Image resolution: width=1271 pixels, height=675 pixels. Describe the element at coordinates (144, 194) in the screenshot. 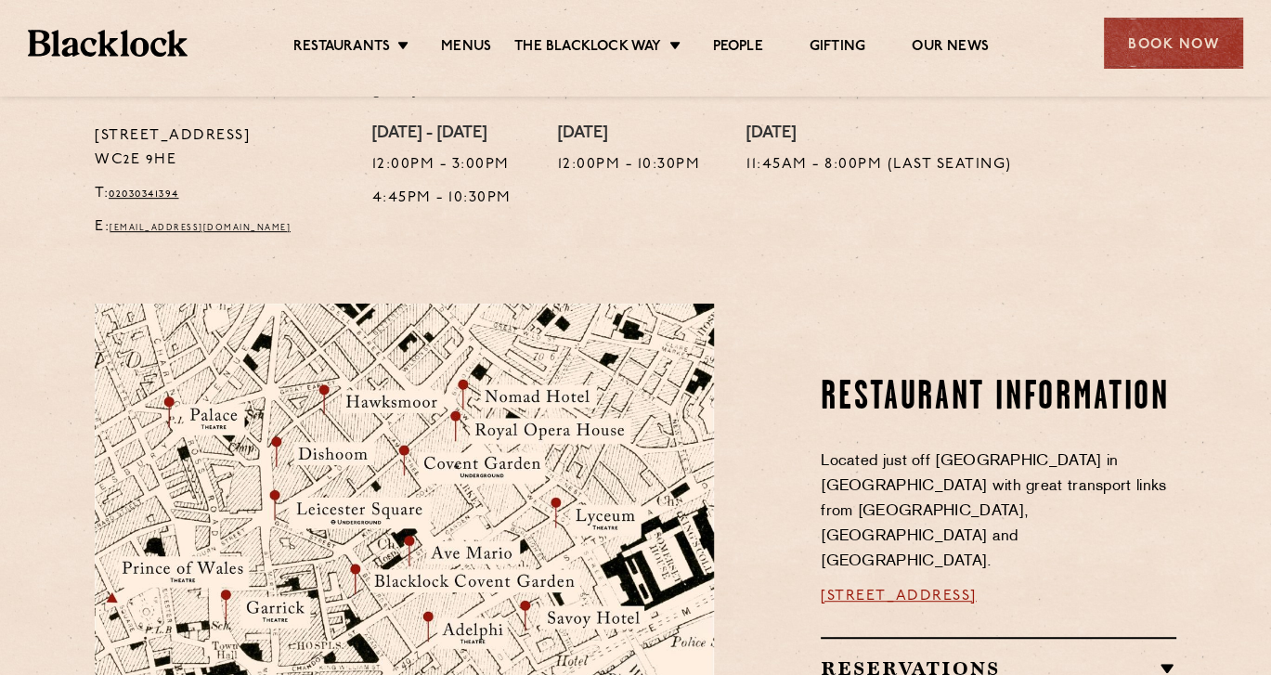

I see `a: 02030341394` at that location.